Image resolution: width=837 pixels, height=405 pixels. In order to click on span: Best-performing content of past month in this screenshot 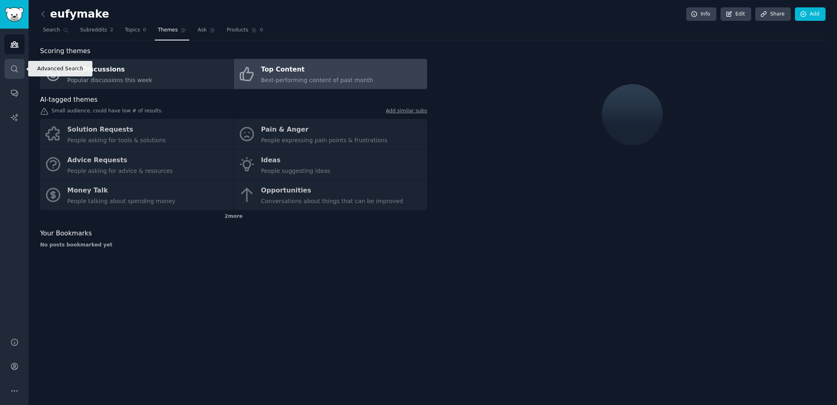, I will do `click(317, 80)`.